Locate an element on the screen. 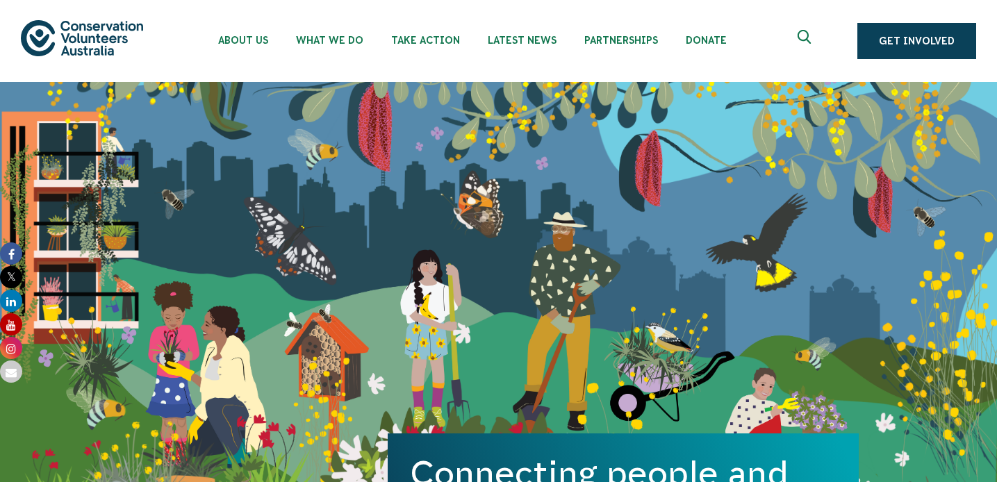 This screenshot has width=997, height=482. span: Partnerships is located at coordinates (621, 40).